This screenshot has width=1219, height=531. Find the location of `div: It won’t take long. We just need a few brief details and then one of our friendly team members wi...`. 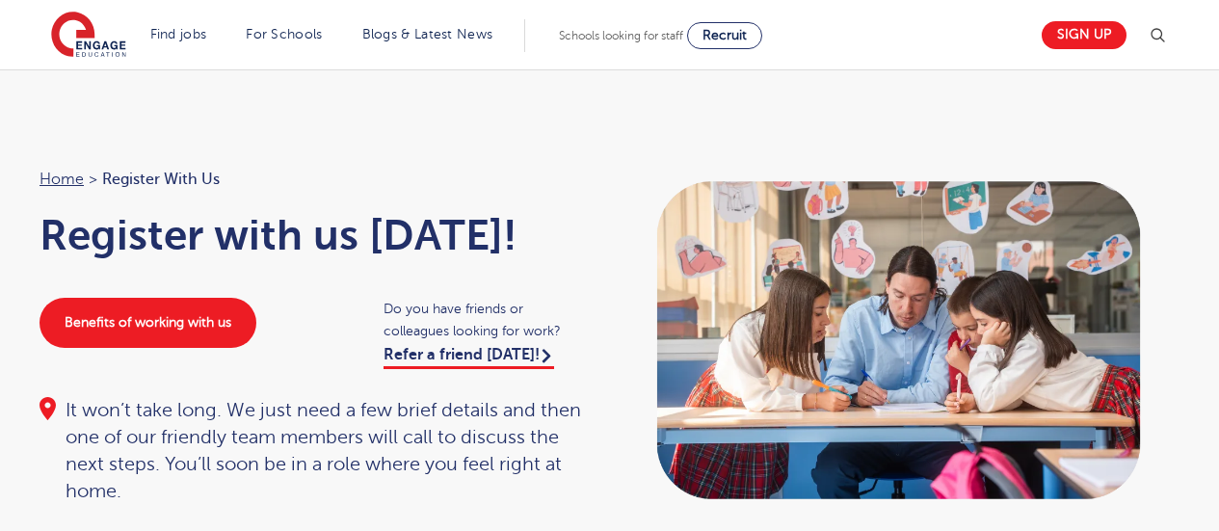

div: It won’t take long. We just need a few brief details and then one of our friendly team members wi... is located at coordinates (315, 451).